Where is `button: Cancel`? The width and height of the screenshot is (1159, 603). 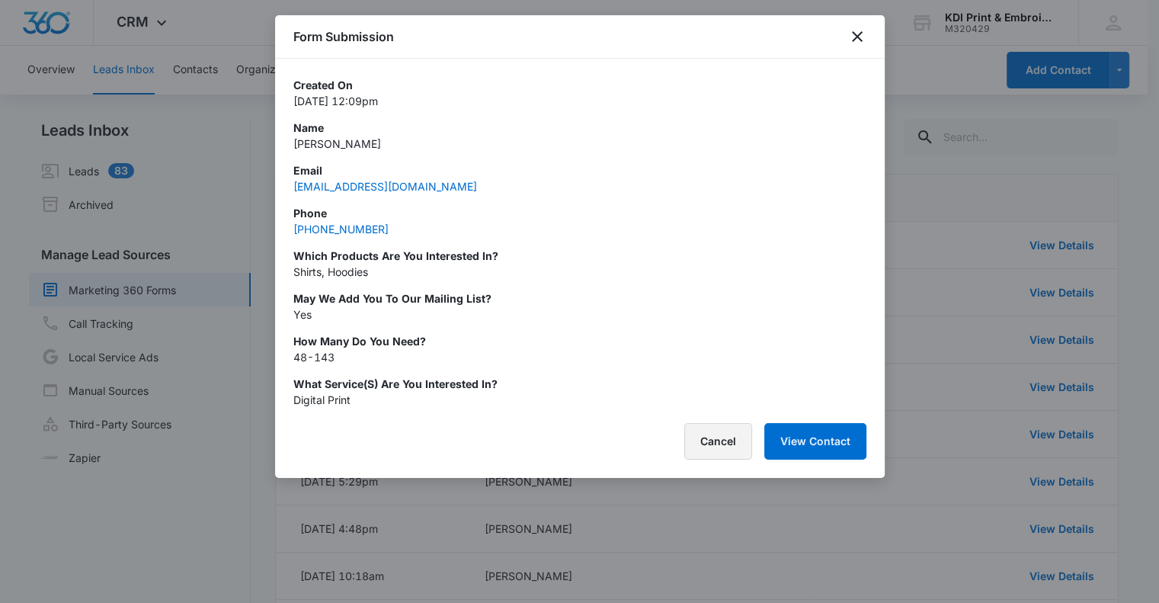
button: Cancel is located at coordinates (718, 441).